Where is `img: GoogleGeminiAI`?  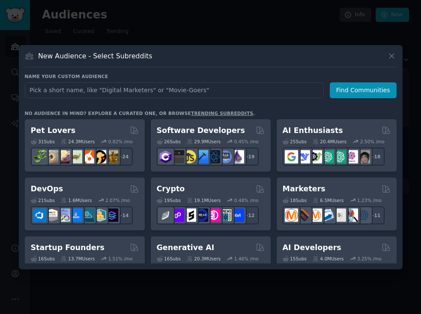 img: GoogleGeminiAI is located at coordinates (291, 156).